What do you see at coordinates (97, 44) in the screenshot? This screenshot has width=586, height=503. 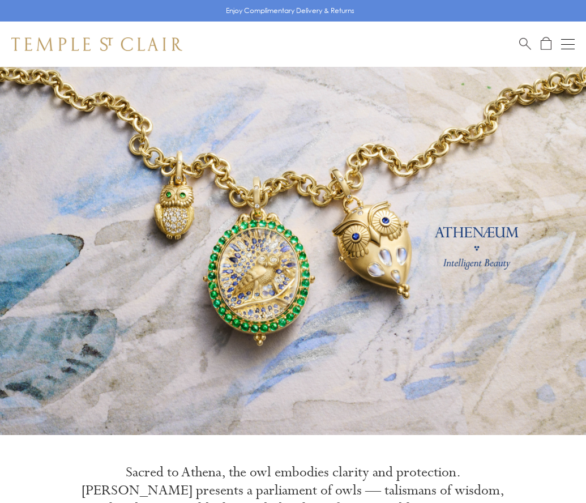 I see `img: Temple St. Clair` at bounding box center [97, 44].